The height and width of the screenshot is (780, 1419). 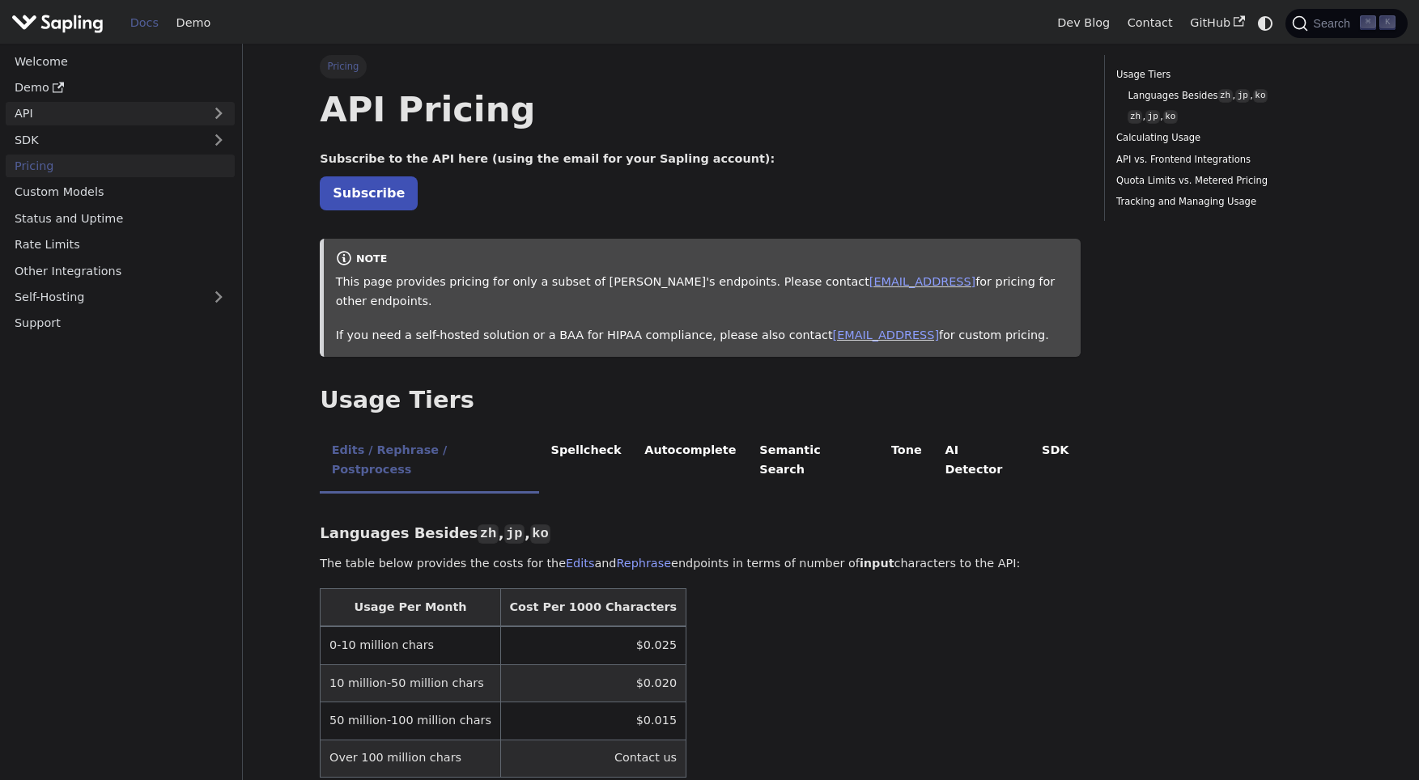 What do you see at coordinates (120, 244) in the screenshot?
I see `a: Rate Limits` at bounding box center [120, 244].